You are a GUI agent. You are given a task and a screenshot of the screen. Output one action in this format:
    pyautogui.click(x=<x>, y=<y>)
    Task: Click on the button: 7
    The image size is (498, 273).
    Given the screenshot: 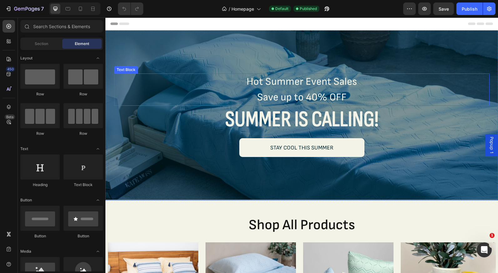 What is the action you would take?
    pyautogui.click(x=24, y=9)
    